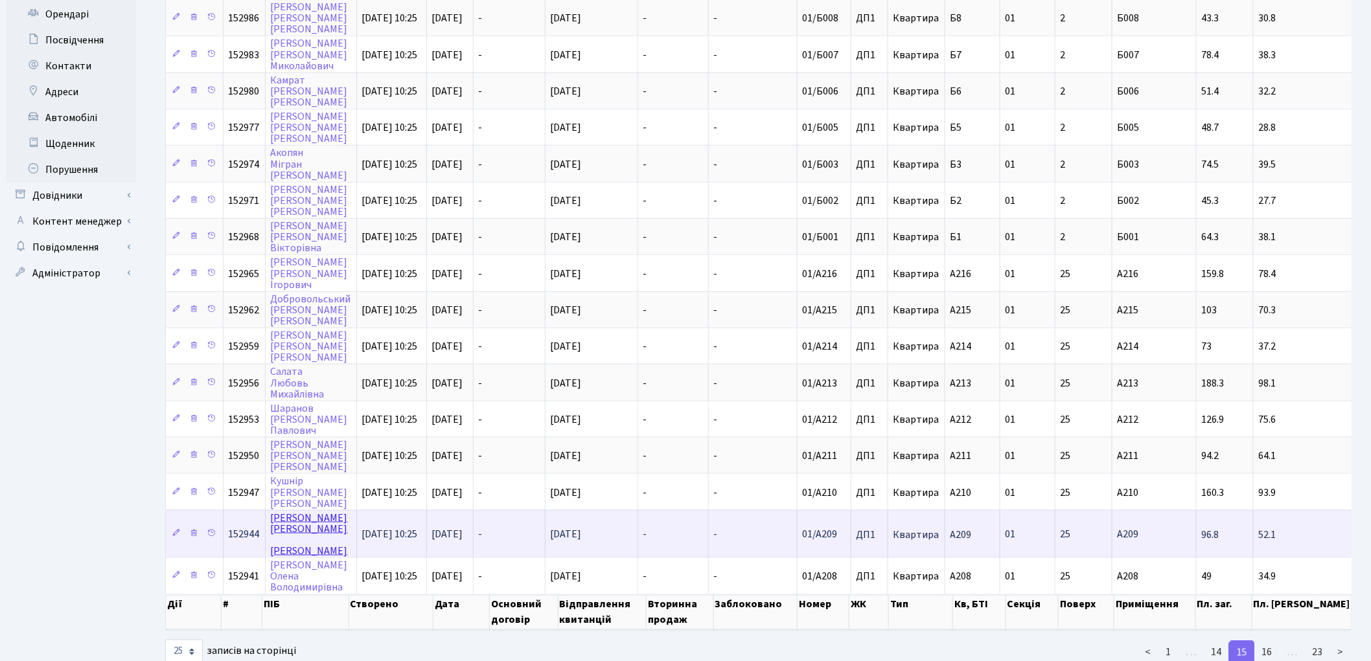 The width and height of the screenshot is (1371, 661). What do you see at coordinates (1224, 456) in the screenshot?
I see `span: 94.2` at bounding box center [1224, 456].